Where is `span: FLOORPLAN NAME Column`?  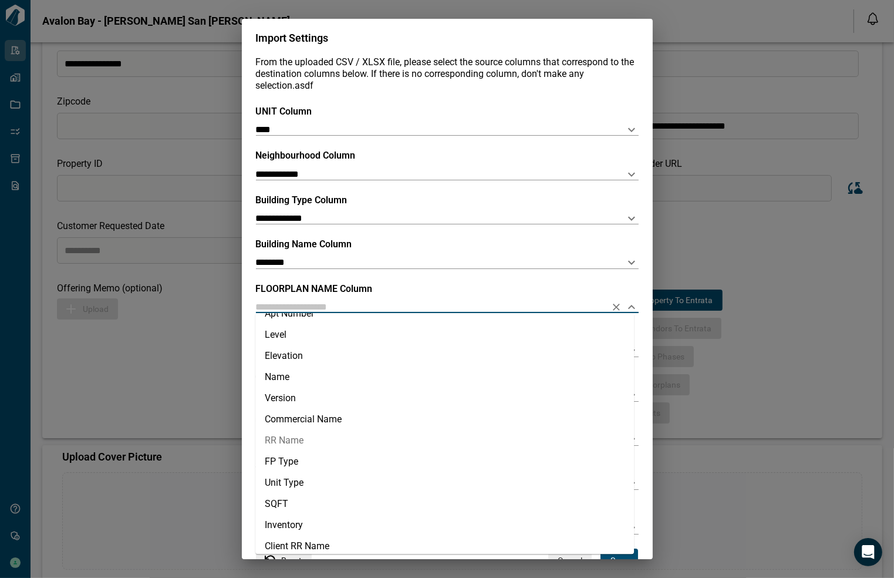
span: FLOORPLAN NAME Column is located at coordinates (314, 288).